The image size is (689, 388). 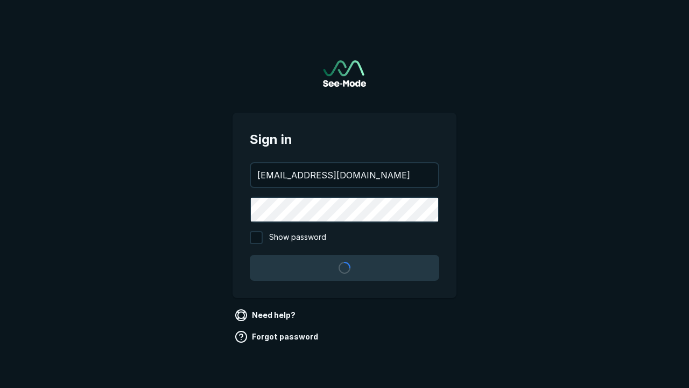 I want to click on a: Need help?, so click(x=266, y=315).